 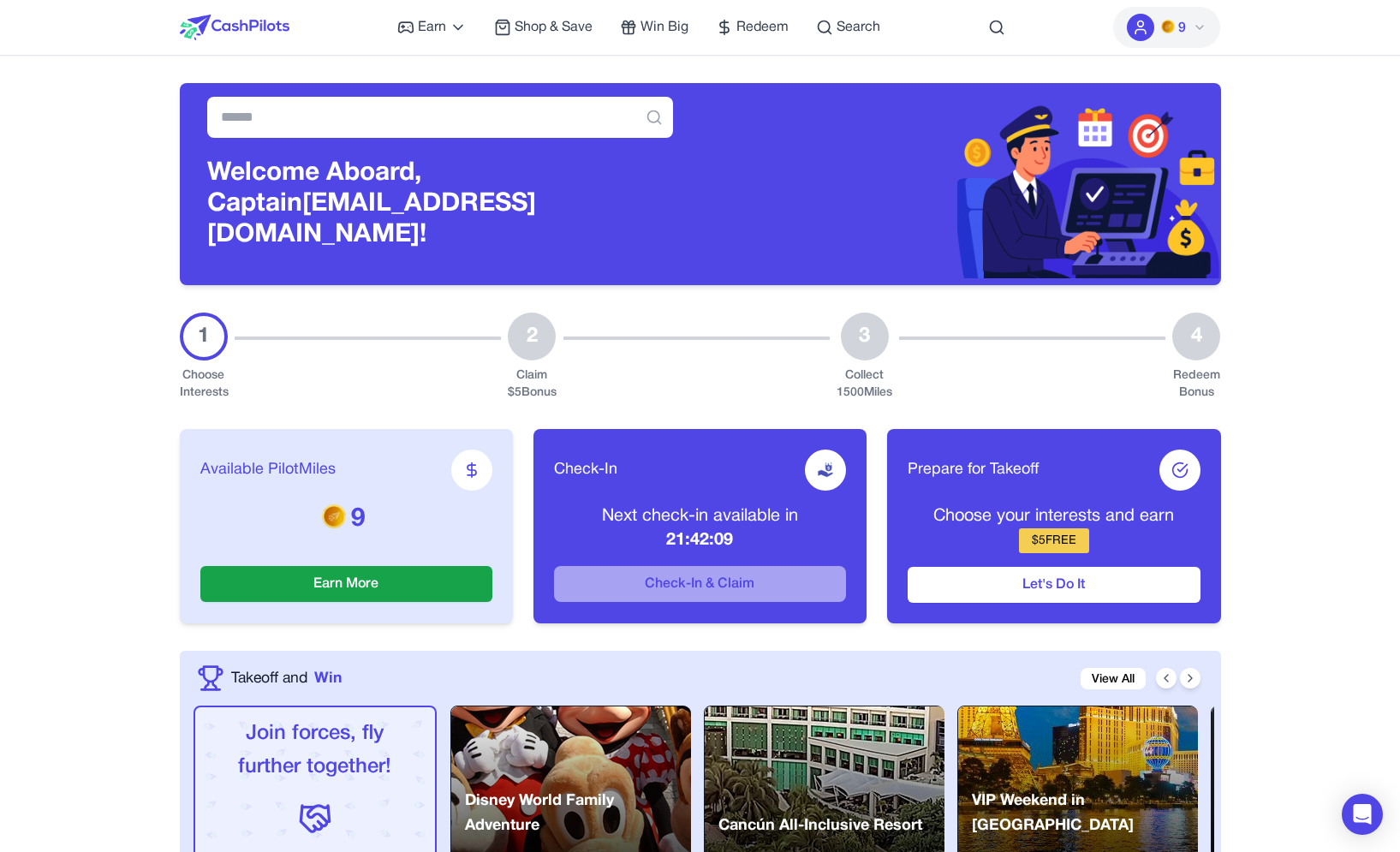 I want to click on span: Redeem, so click(x=762, y=27).